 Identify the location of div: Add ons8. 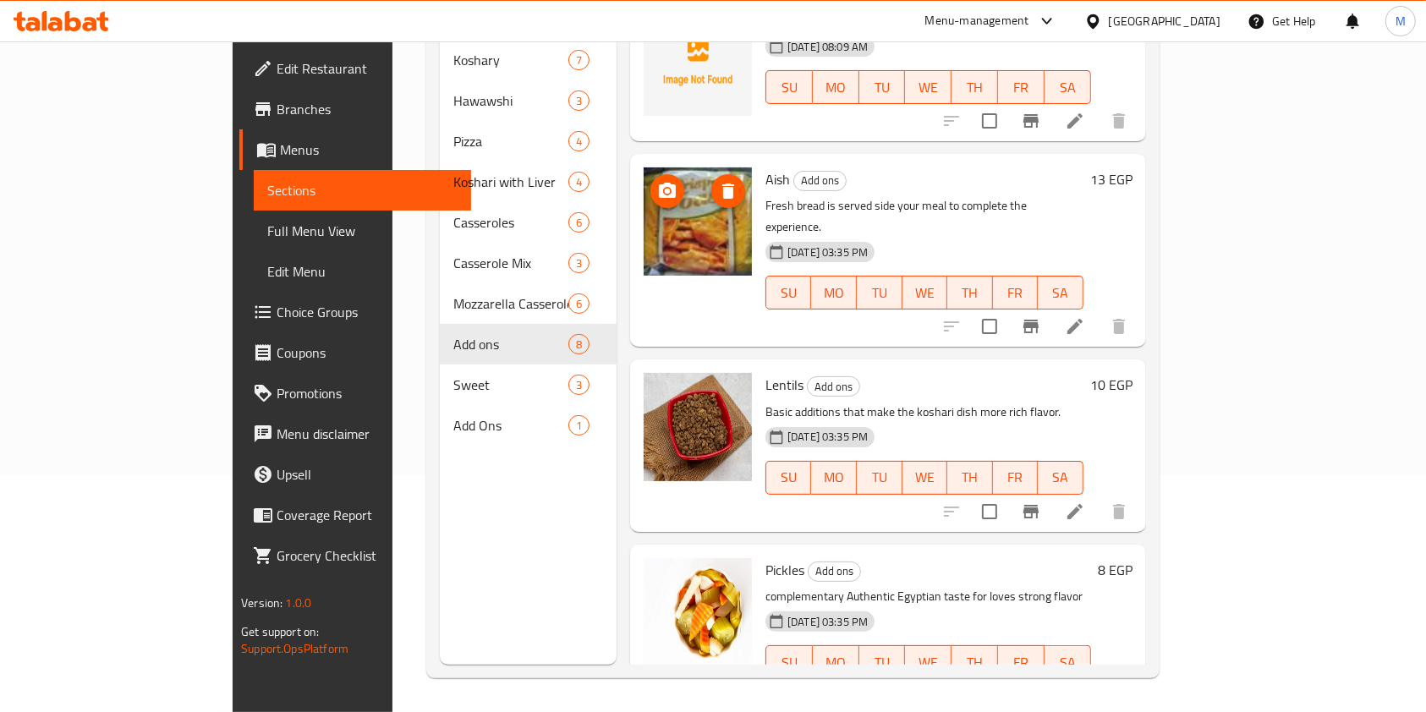
(528, 344).